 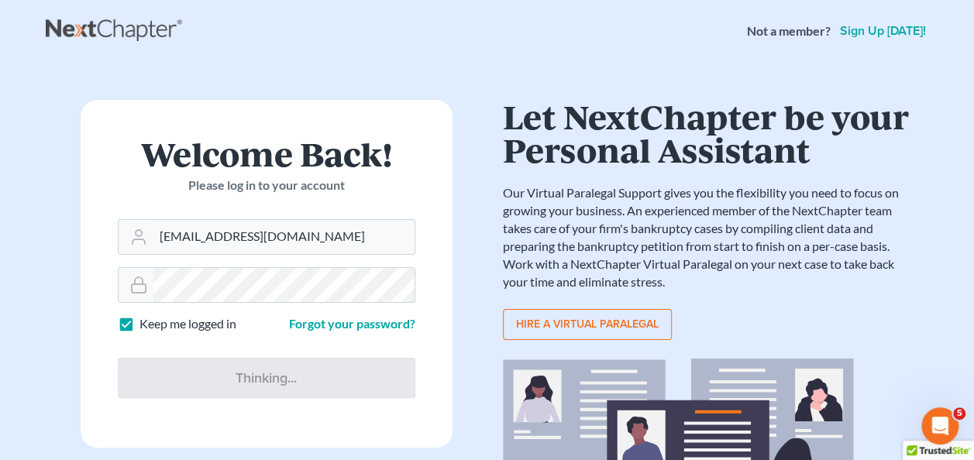 What do you see at coordinates (267, 185) in the screenshot?
I see `p: Please log in to your account` at bounding box center [267, 185].